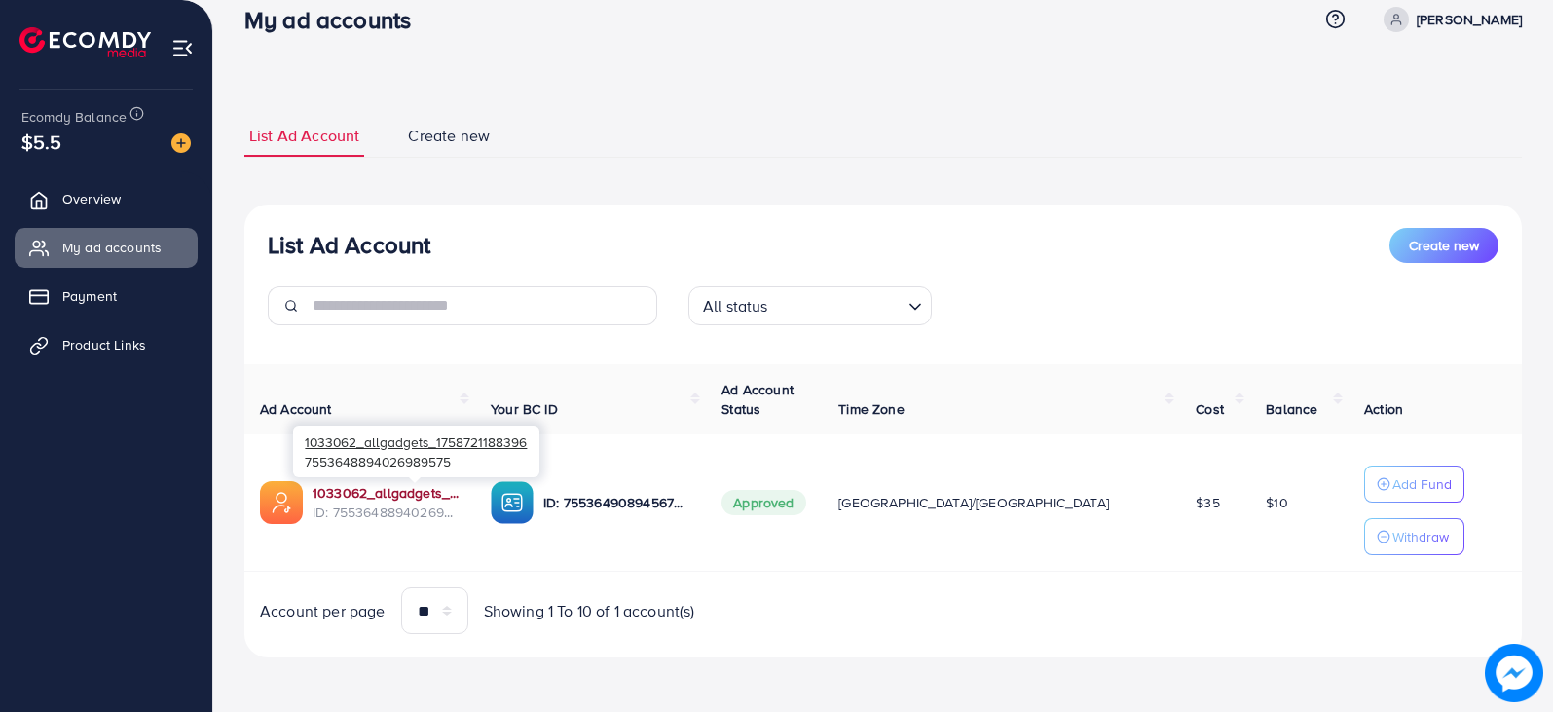 This screenshot has height=712, width=1553. Describe the element at coordinates (281, 503) in the screenshot. I see `img: ic-ads-acc.e4c84228.svg` at that location.